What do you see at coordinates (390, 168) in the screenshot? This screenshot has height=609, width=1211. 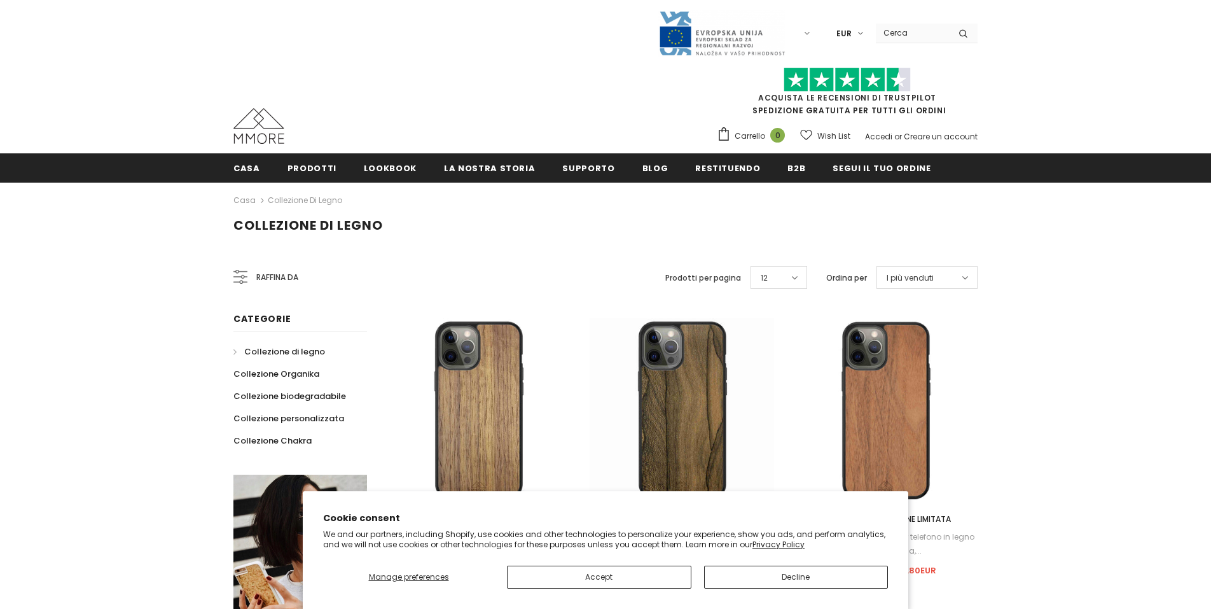 I see `span: Lookbook` at bounding box center [390, 168].